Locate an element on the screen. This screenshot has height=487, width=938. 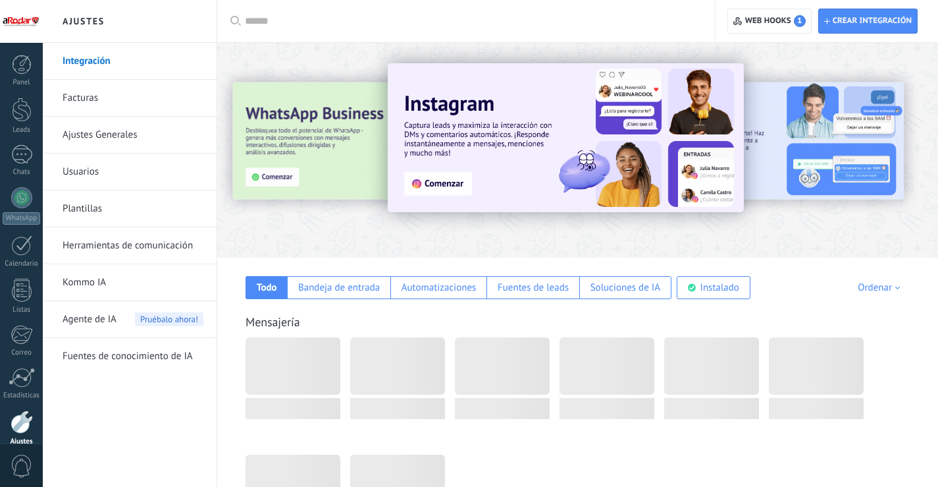
div: Calendario is located at coordinates (22, 263).